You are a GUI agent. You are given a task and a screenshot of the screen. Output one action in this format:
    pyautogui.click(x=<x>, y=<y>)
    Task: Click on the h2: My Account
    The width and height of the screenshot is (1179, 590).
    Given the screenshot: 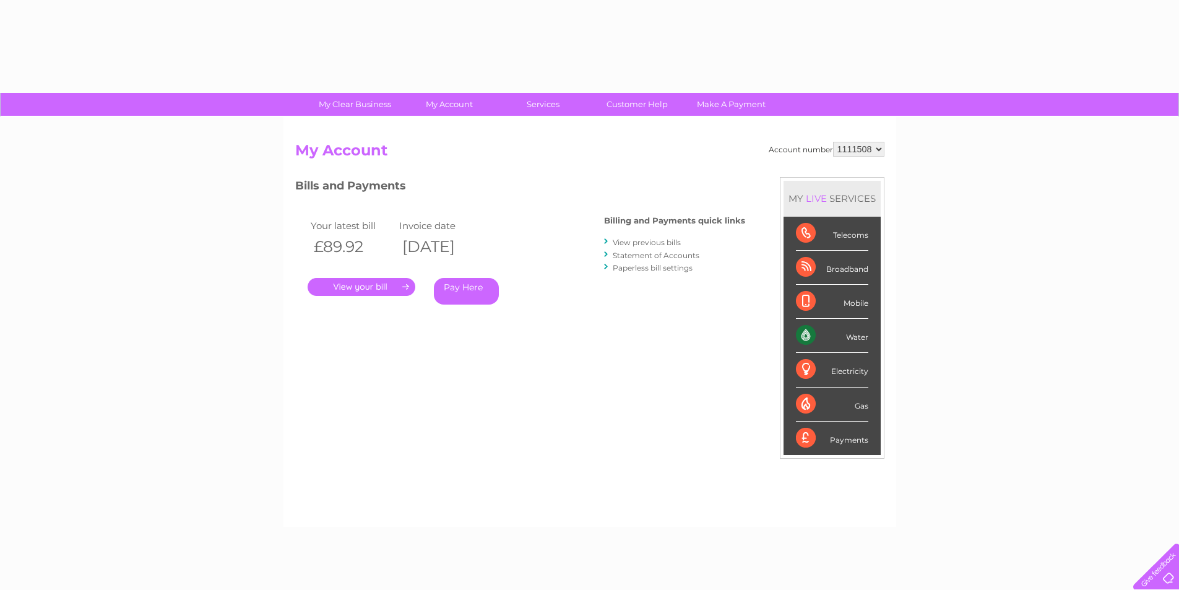 What is the action you would take?
    pyautogui.click(x=590, y=153)
    